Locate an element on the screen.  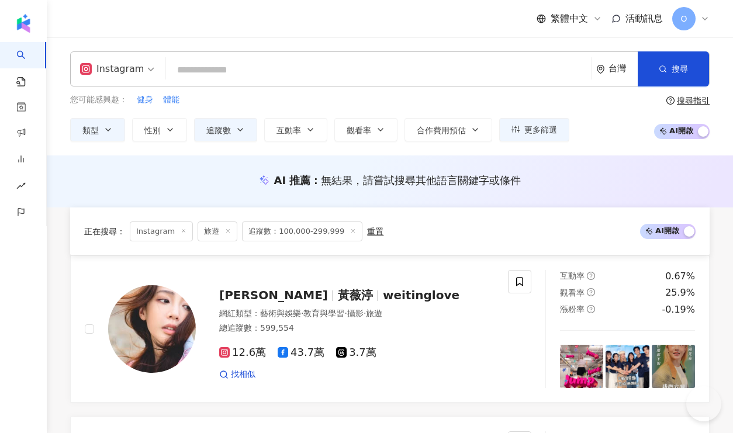
span: weitinglove is located at coordinates (421, 295).